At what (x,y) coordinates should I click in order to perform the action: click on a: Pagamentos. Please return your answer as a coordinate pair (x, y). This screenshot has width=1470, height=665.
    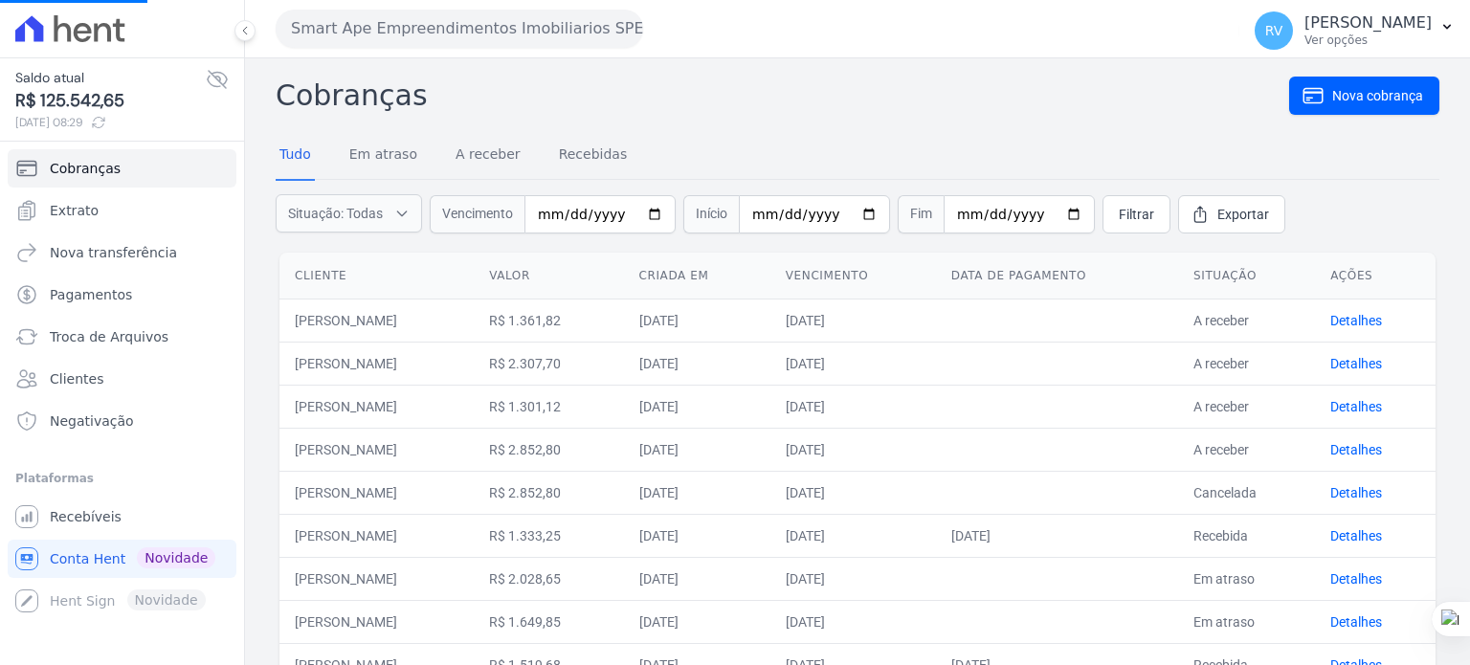
    Looking at the image, I should click on (122, 295).